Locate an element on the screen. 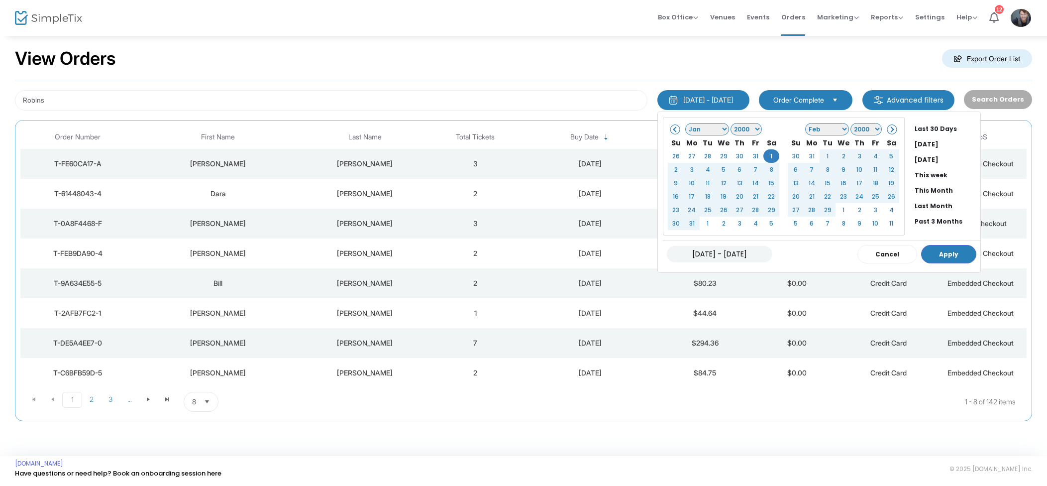 The height and width of the screenshot is (486, 1047). td: 26 is located at coordinates (891, 196).